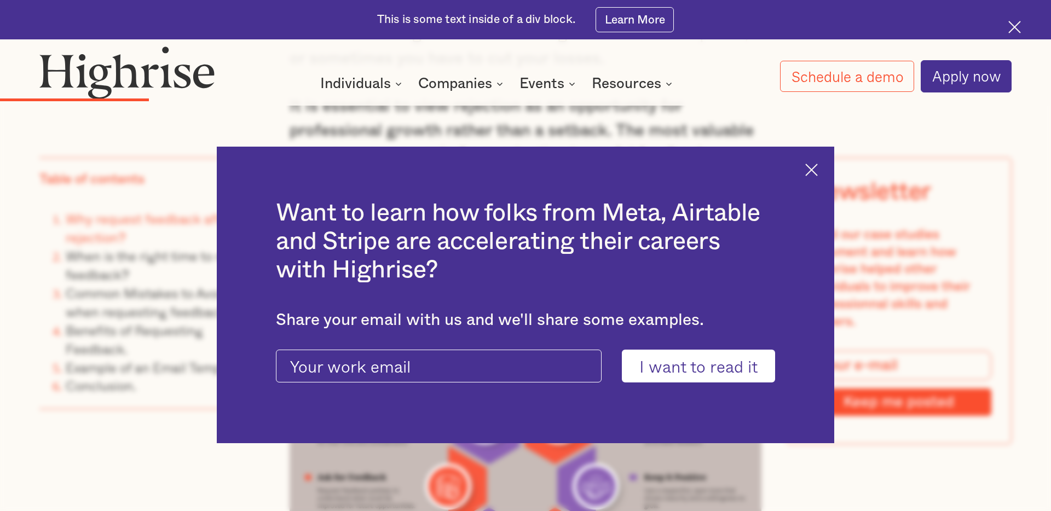  I want to click on div: This is some text inside of a div block., so click(476, 20).